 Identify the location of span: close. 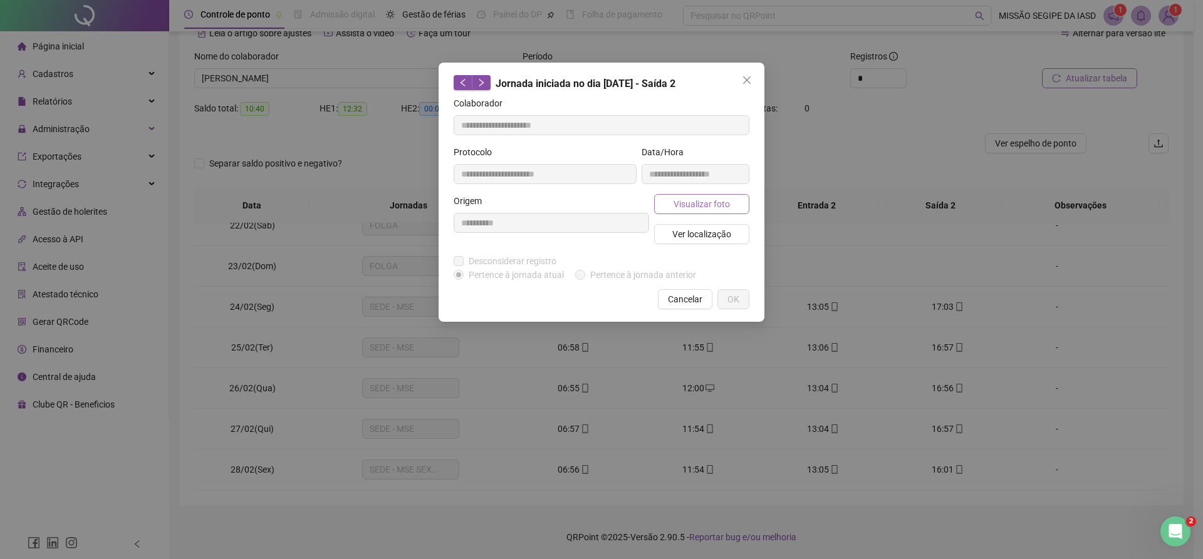
(747, 80).